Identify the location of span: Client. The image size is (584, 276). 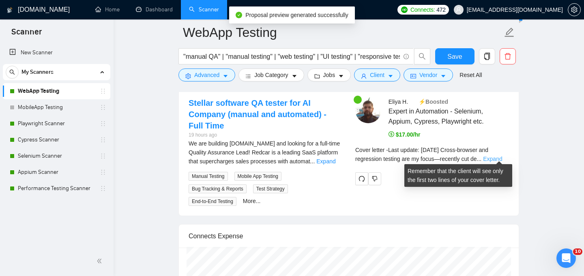
(377, 75).